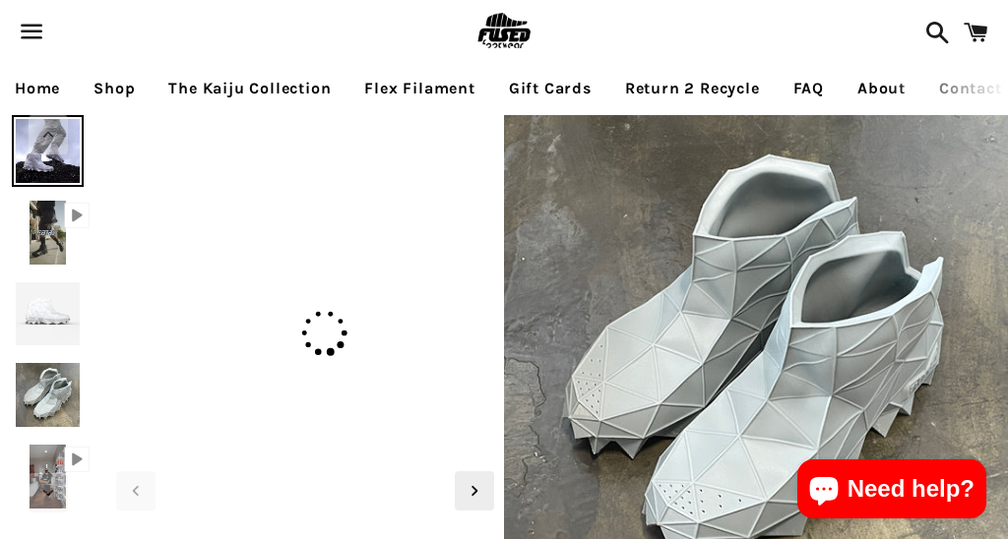 Image resolution: width=1008 pixels, height=539 pixels. Describe the element at coordinates (808, 89) in the screenshot. I see `a: FAQ` at that location.